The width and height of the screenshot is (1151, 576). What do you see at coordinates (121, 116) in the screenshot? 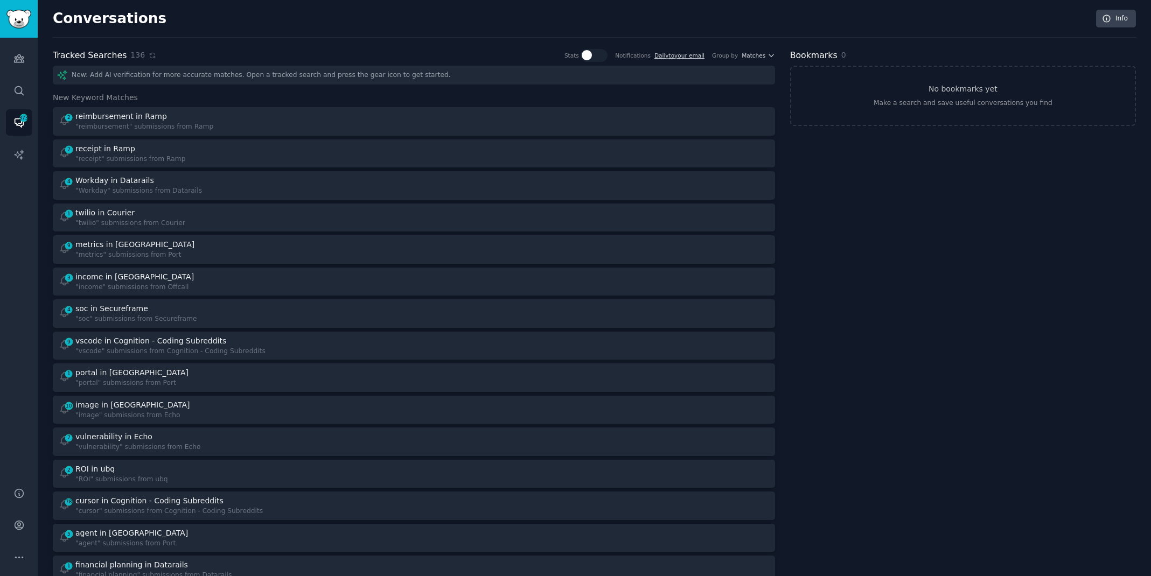
I see `div: reimbursement in Ramp` at bounding box center [121, 116].